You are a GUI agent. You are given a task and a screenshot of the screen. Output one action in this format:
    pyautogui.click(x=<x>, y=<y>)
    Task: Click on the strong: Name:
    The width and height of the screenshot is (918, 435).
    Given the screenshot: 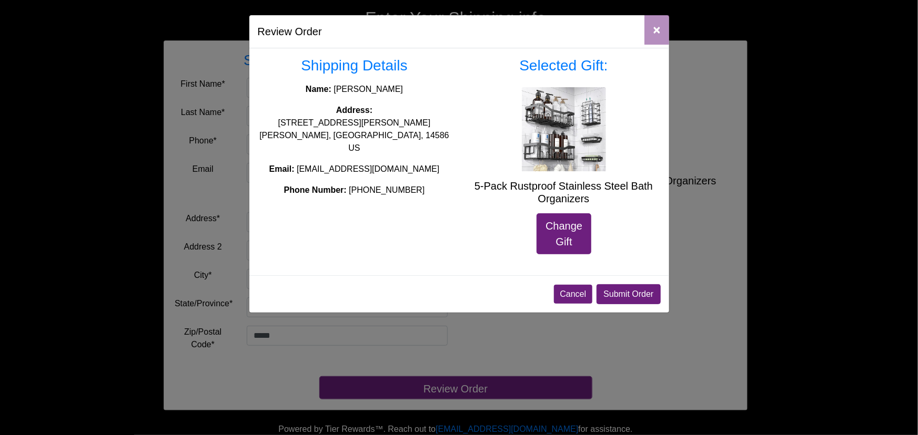 What is the action you would take?
    pyautogui.click(x=318, y=89)
    